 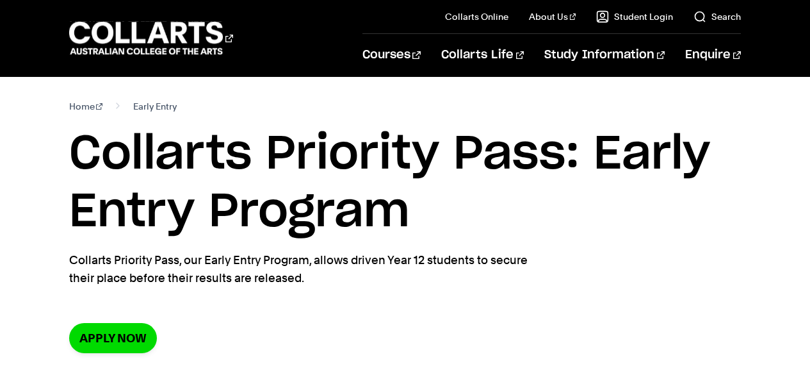 What do you see at coordinates (113, 337) in the screenshot?
I see `a: Apply now` at bounding box center [113, 337].